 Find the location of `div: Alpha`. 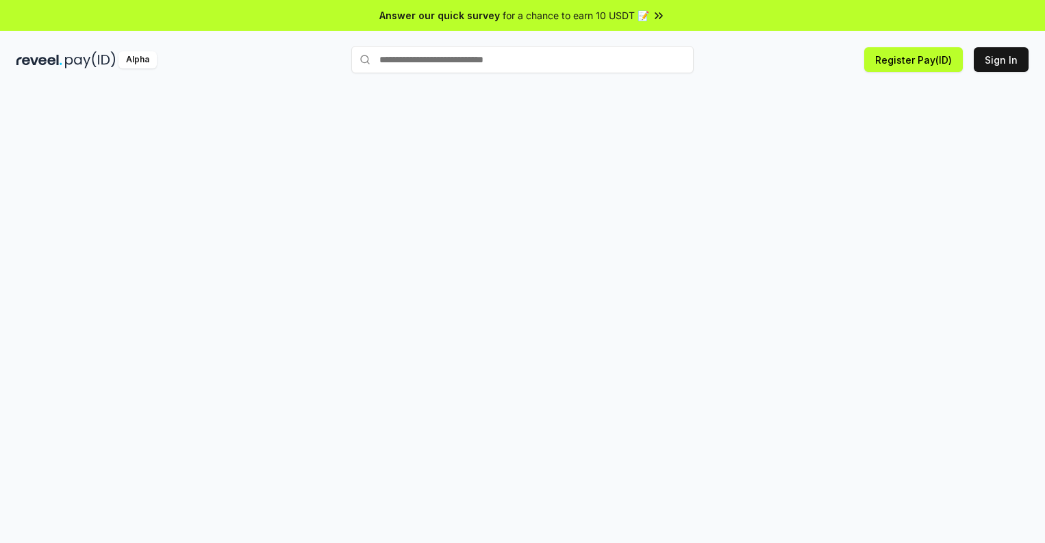

div: Alpha is located at coordinates (138, 60).